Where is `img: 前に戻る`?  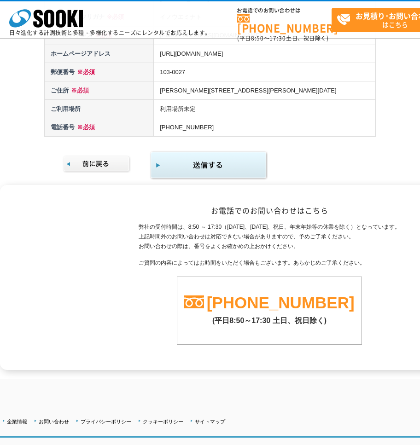
img: 前に戻る is located at coordinates (97, 164).